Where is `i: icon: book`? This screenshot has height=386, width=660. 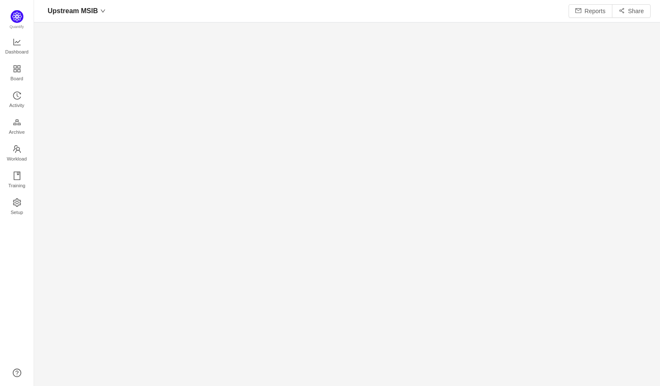
i: icon: book is located at coordinates (17, 176).